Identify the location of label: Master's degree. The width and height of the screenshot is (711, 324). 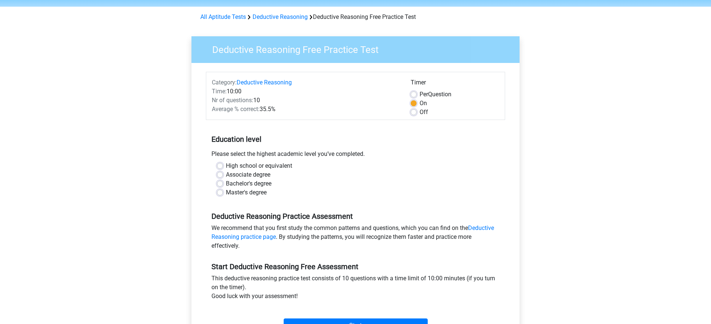
(246, 192).